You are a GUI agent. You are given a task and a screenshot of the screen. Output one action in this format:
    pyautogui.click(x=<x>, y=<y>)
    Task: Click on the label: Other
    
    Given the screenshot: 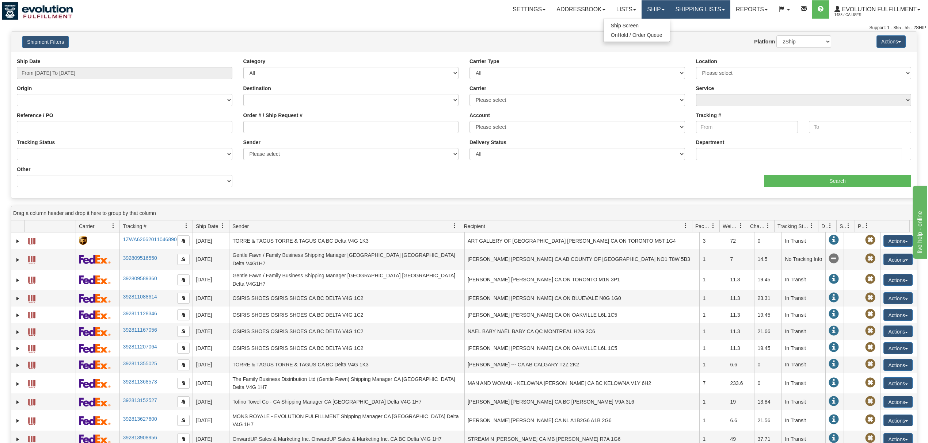 What is the action you would take?
    pyautogui.click(x=23, y=169)
    